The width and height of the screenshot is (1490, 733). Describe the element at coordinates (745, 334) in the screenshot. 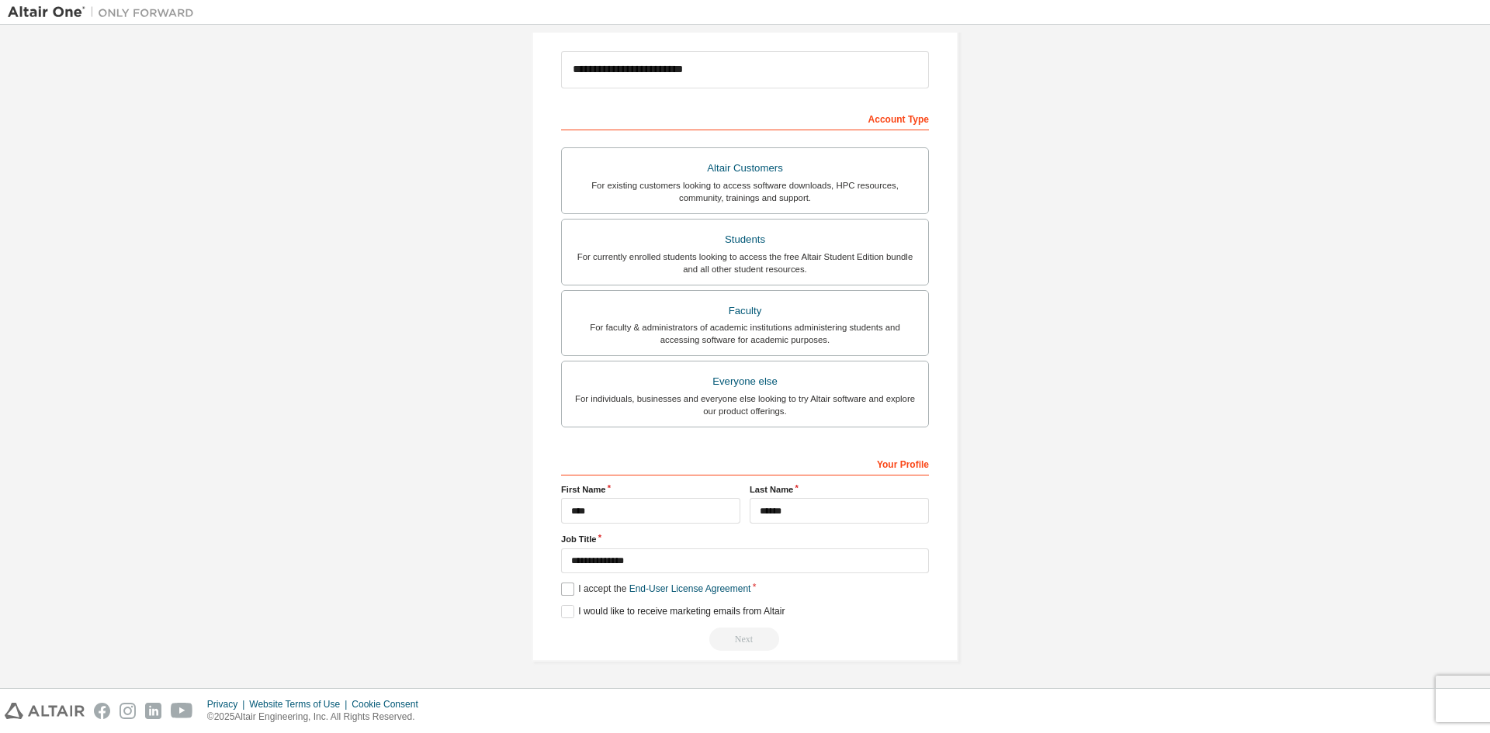

I see `div: For faculty & administrators of academic institutions administering students and accessing softwa...` at that location.